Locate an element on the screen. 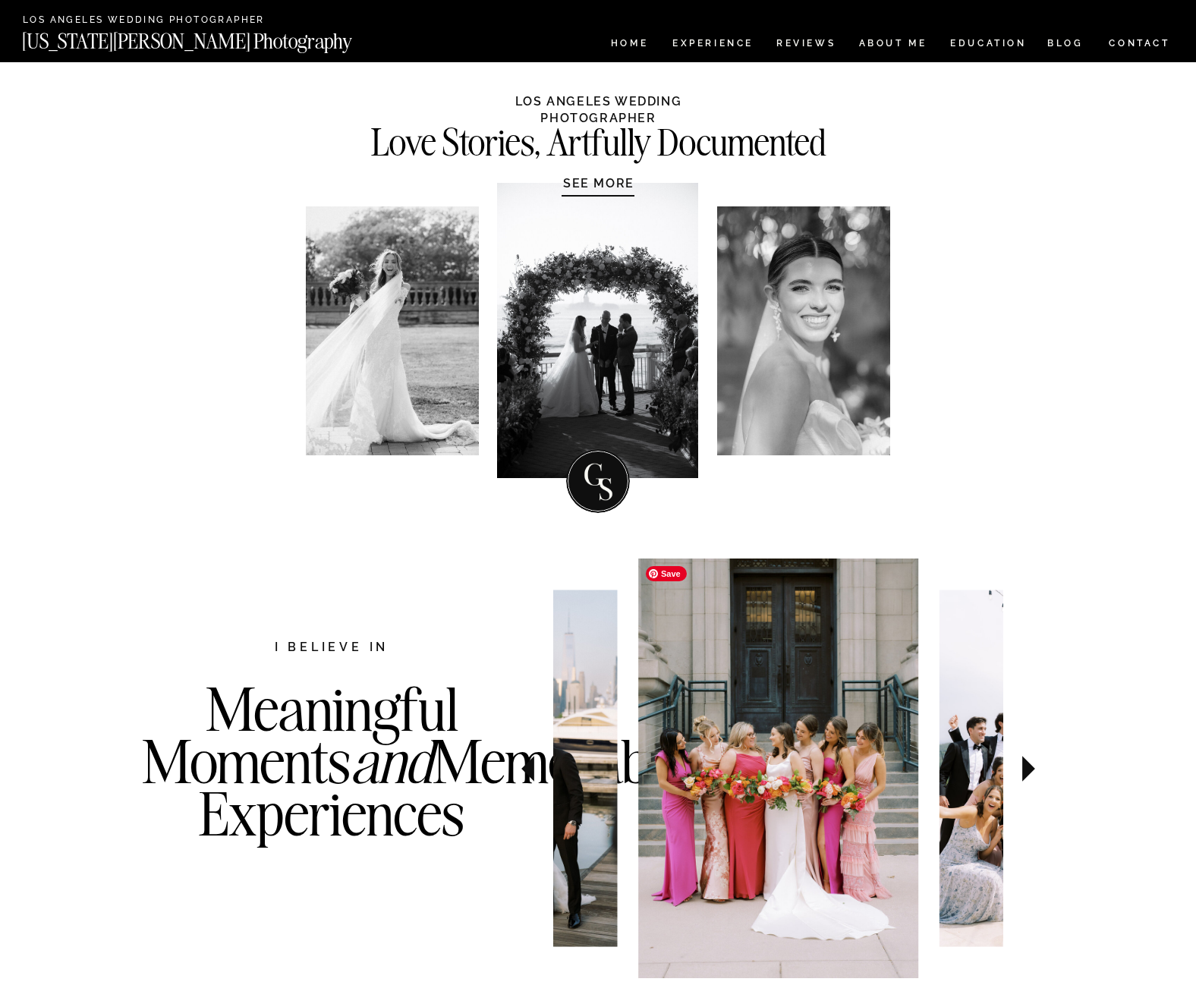  nav: CONTACT is located at coordinates (1139, 43).